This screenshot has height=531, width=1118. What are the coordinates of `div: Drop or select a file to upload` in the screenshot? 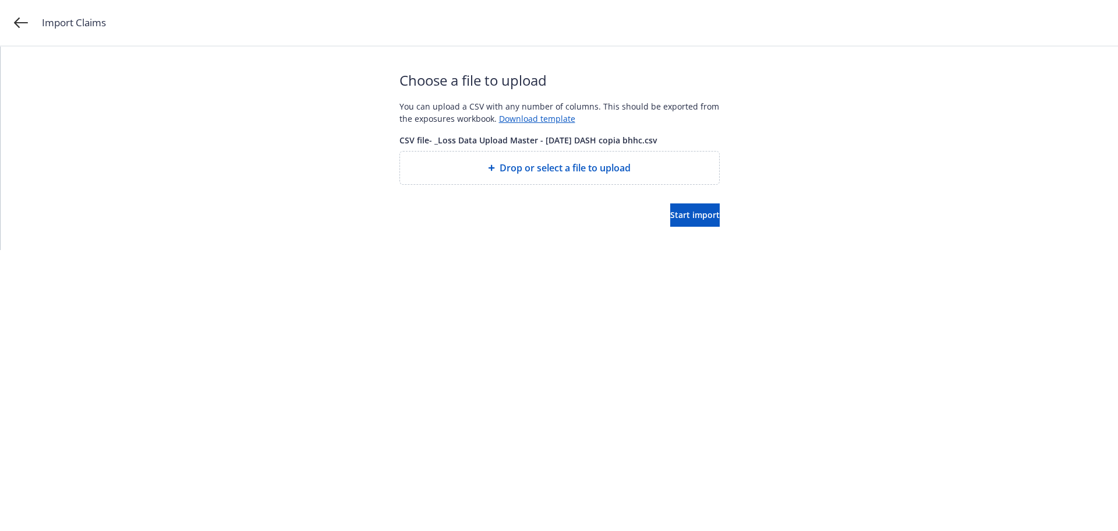 It's located at (560, 168).